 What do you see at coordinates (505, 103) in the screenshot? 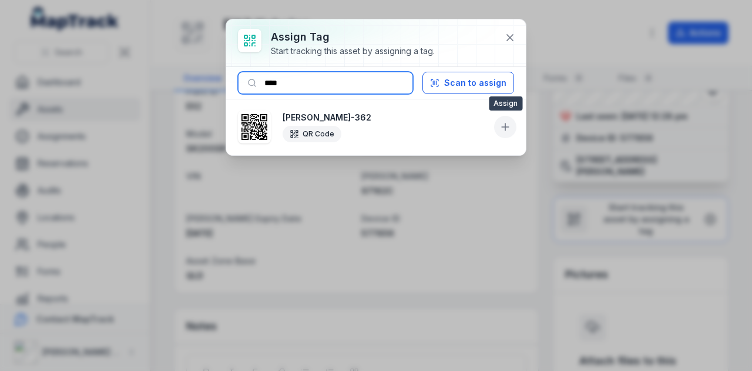
I see `span: Assign` at bounding box center [505, 103].